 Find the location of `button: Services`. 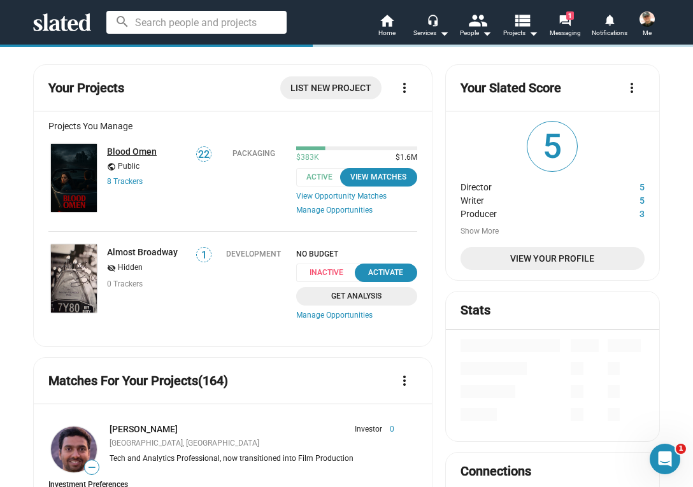

button: Services is located at coordinates (431, 27).